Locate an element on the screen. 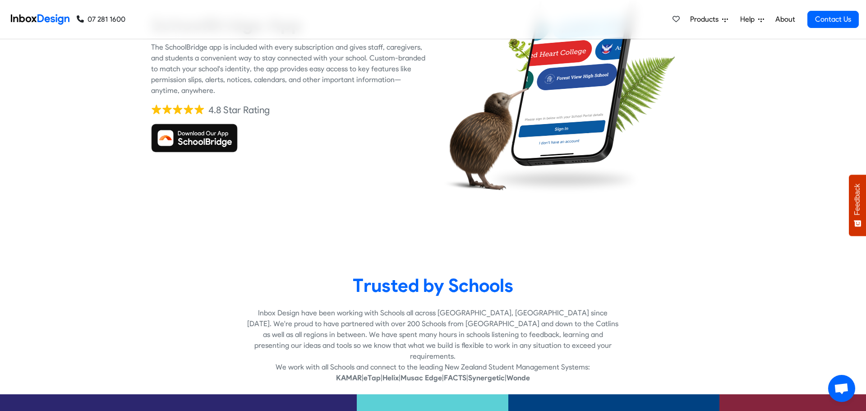 This screenshot has width=866, height=411. heading: Trusted by Schools is located at coordinates (433, 285).